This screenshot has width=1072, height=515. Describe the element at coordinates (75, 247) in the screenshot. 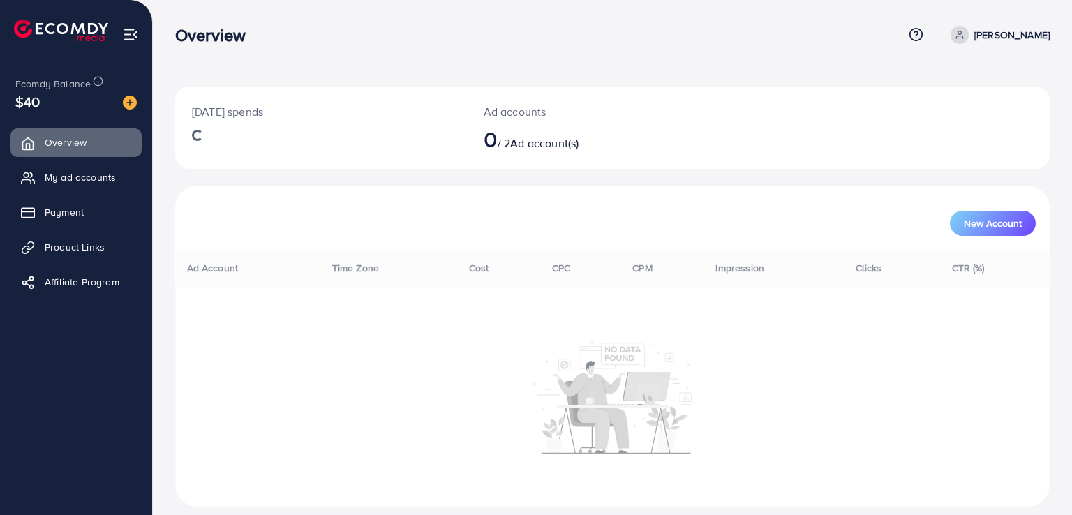

I see `span: Product Links` at that location.